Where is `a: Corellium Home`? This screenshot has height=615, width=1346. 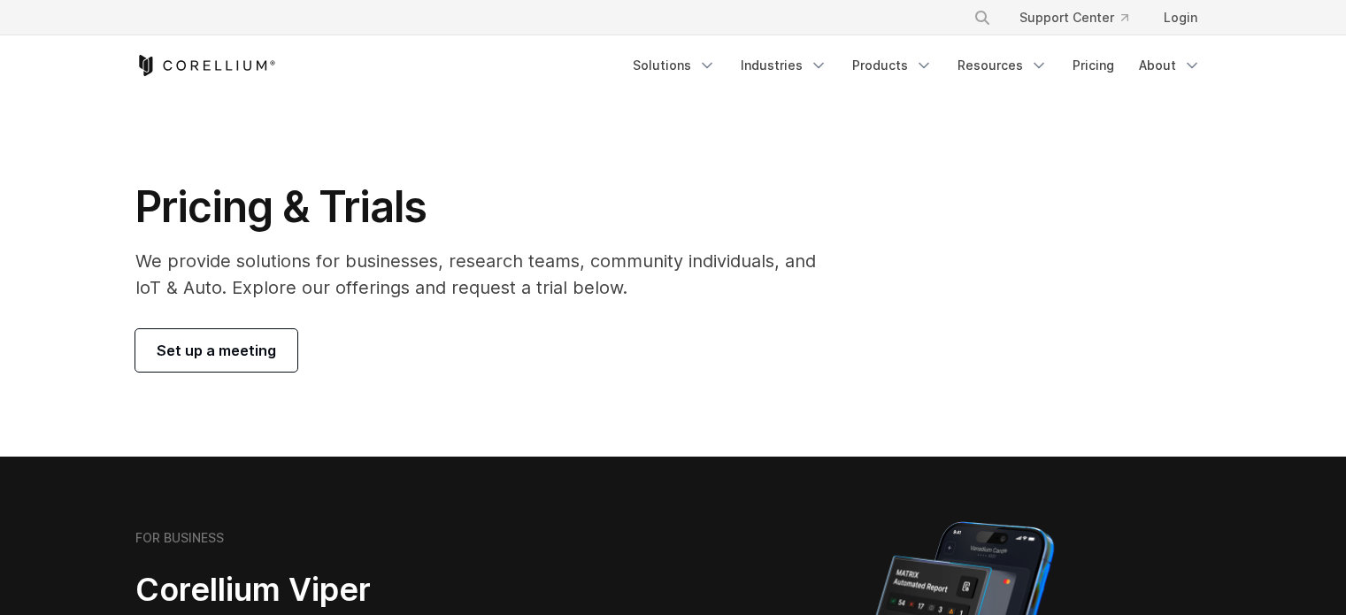 a: Corellium Home is located at coordinates (205, 65).